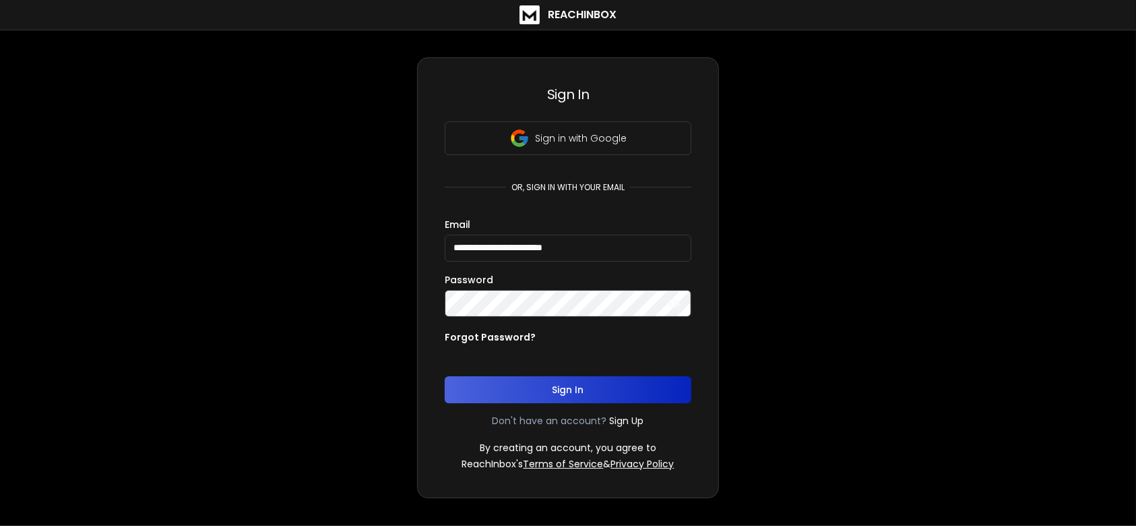 The image size is (1136, 526). What do you see at coordinates (643, 464) in the screenshot?
I see `a: Privacy Policy` at bounding box center [643, 464].